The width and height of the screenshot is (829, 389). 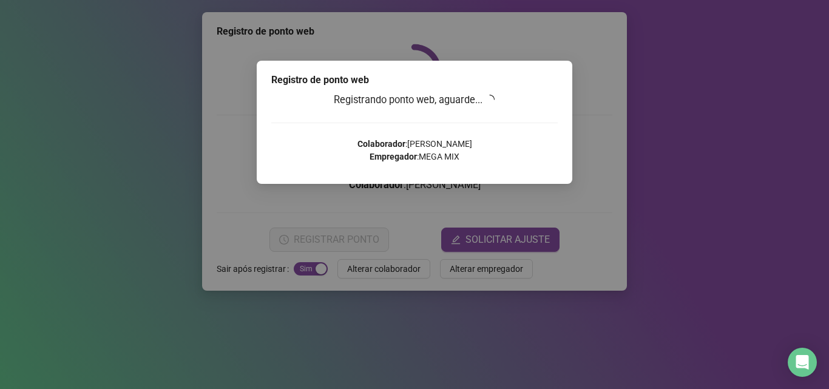 What do you see at coordinates (414, 80) in the screenshot?
I see `div: Registro de ponto web` at bounding box center [414, 80].